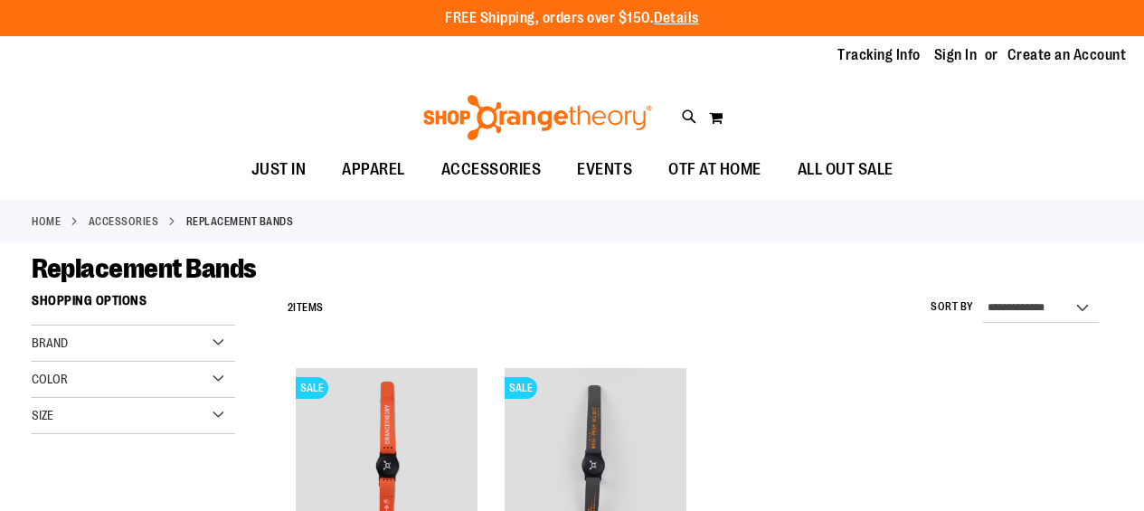 The width and height of the screenshot is (1144, 511). I want to click on strong: Shopping Options, so click(133, 305).